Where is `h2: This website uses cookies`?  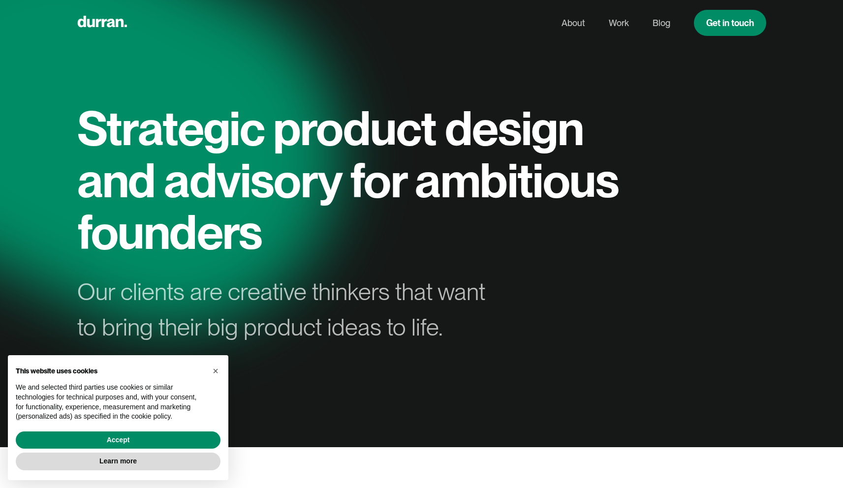
h2: This website uses cookies is located at coordinates (110, 371).